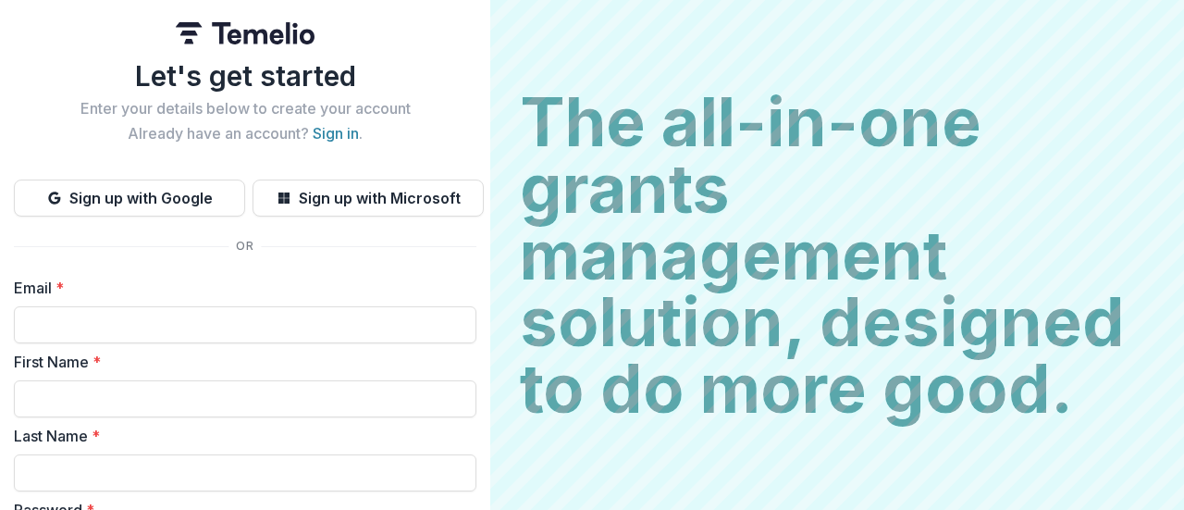 This screenshot has width=1184, height=510. What do you see at coordinates (336, 133) in the screenshot?
I see `a: Sign in` at bounding box center [336, 133].